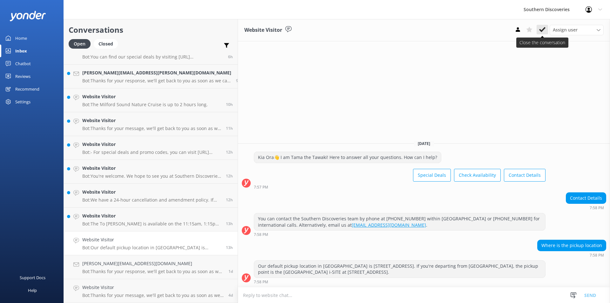 The image size is (610, 303). I want to click on span: Aug 25 2025 02:16am (UTC +12:00) Pacific/Auckland, so click(230, 57).